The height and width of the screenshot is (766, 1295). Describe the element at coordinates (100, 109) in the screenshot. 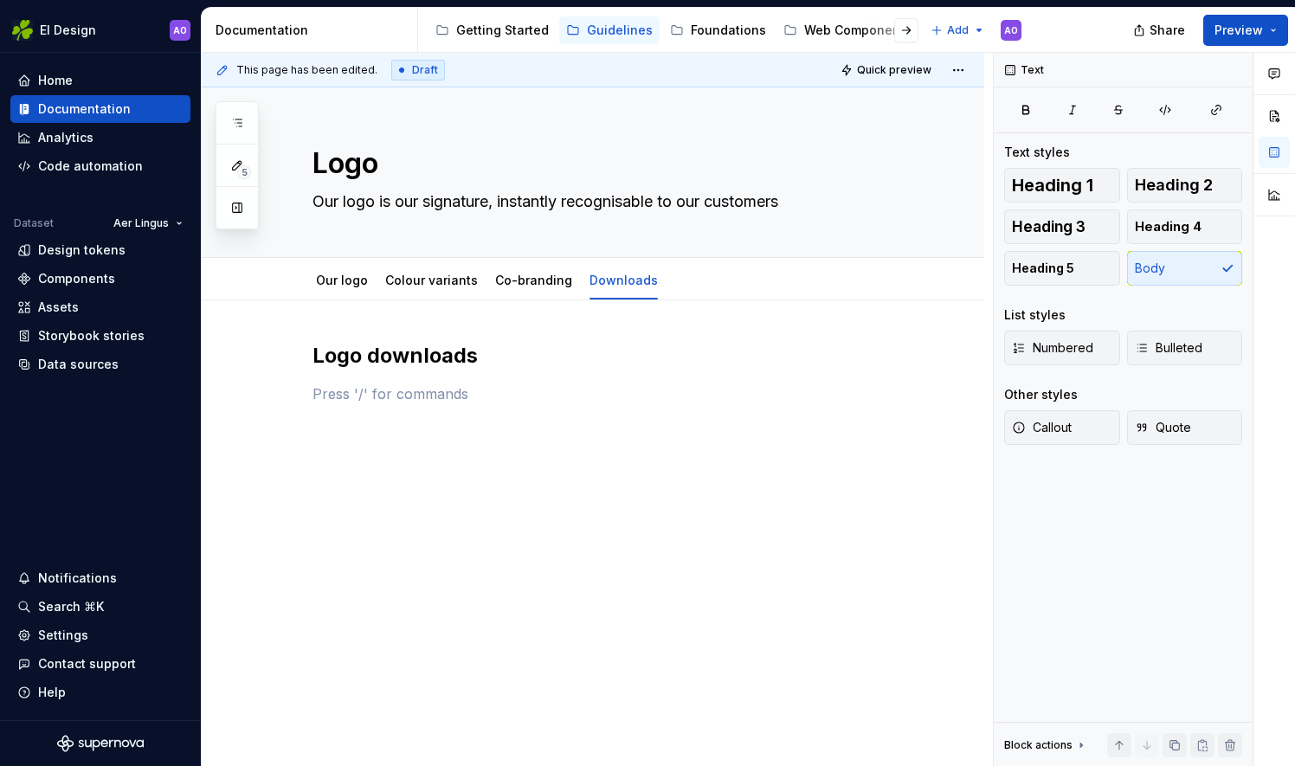

I see `a: Documentation` at that location.